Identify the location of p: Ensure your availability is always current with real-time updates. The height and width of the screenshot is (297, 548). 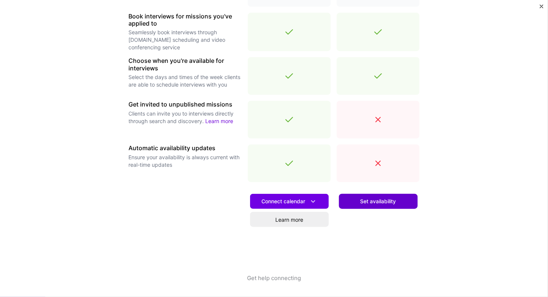
(185, 161).